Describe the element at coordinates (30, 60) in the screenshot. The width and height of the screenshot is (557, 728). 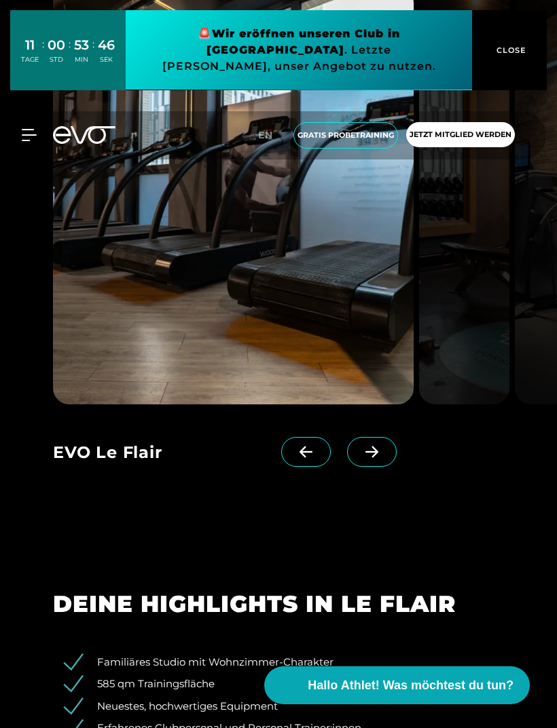
I see `div: TAGE` at that location.